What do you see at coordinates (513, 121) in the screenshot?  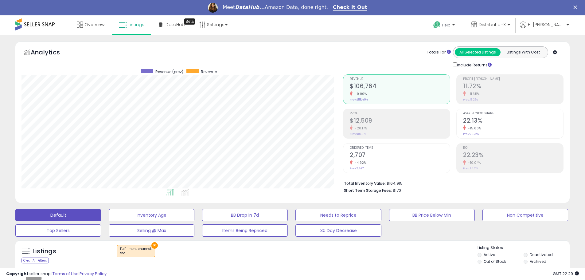 I see `h2: 22.13%` at bounding box center [513, 121].